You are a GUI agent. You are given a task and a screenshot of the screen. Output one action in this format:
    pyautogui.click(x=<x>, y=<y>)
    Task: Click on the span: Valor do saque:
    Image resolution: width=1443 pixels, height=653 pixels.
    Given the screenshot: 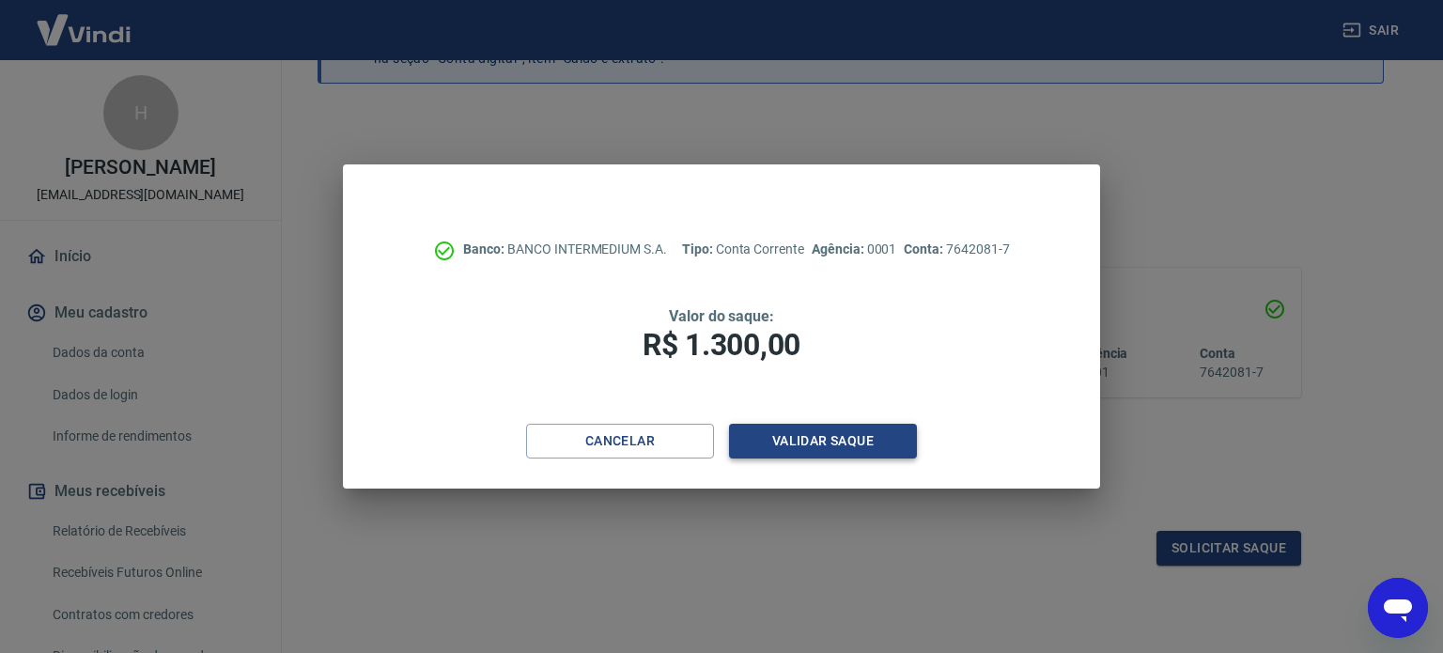 What is the action you would take?
    pyautogui.click(x=721, y=316)
    